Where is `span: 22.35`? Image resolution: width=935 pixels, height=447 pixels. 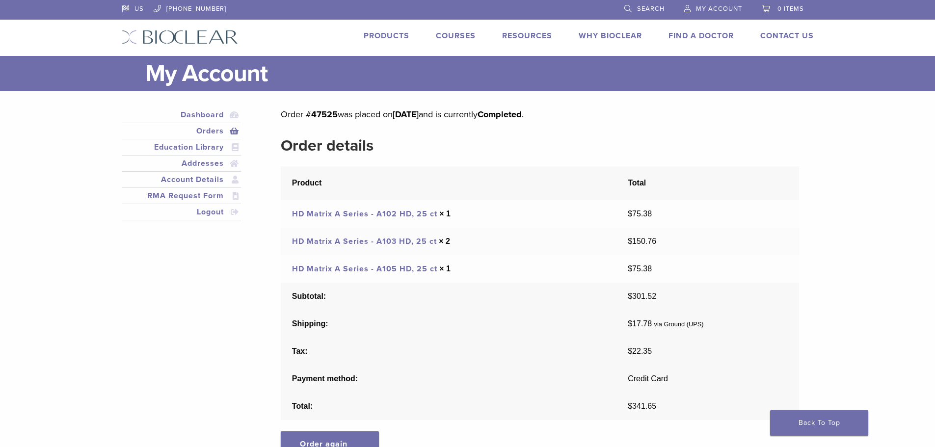
span: 22.35 is located at coordinates (640, 351).